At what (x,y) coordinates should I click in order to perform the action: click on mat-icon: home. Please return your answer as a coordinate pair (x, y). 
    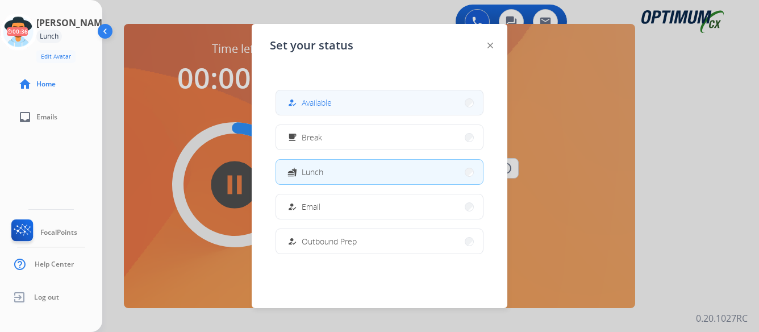
    Looking at the image, I should click on (25, 84).